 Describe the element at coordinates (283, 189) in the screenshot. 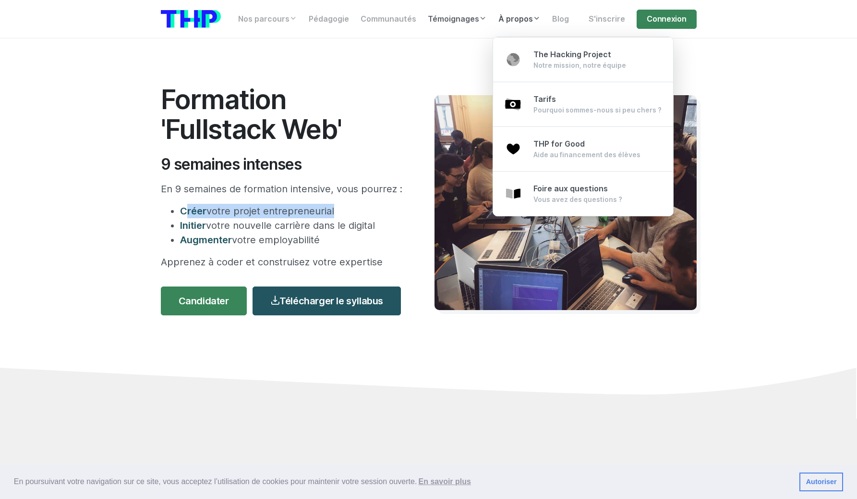

I see `p: En 9 semaines de formation intensive, vous pourrez :` at that location.